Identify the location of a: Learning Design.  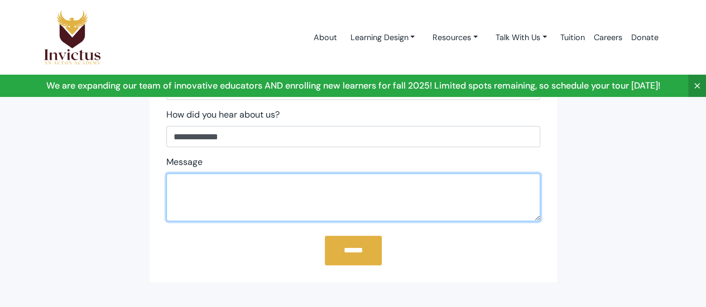
(382, 37).